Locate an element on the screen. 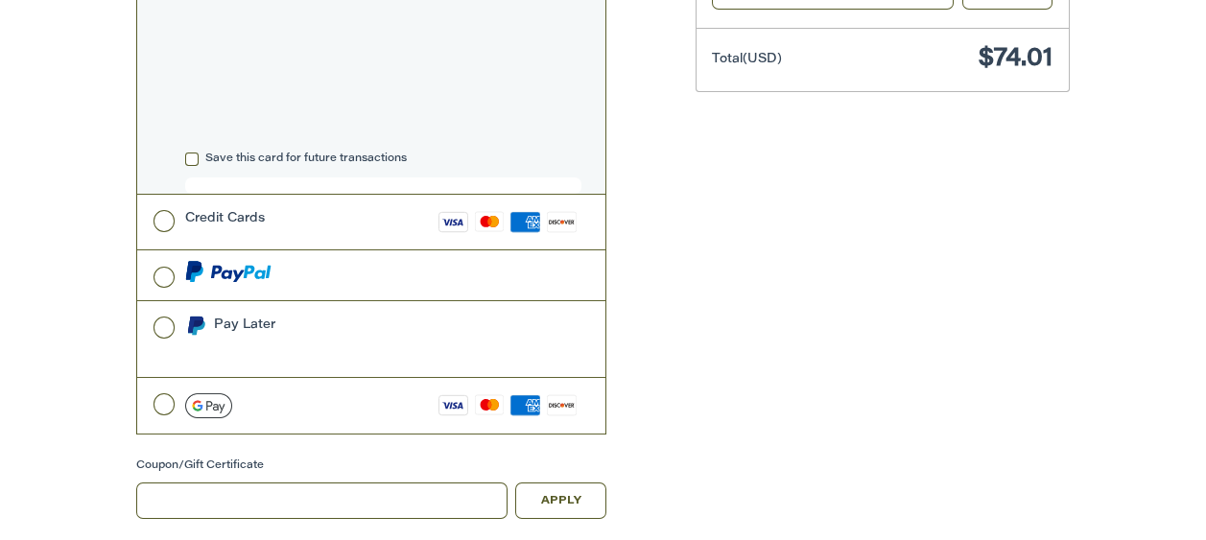  span: $74.01 is located at coordinates (1015, 59).